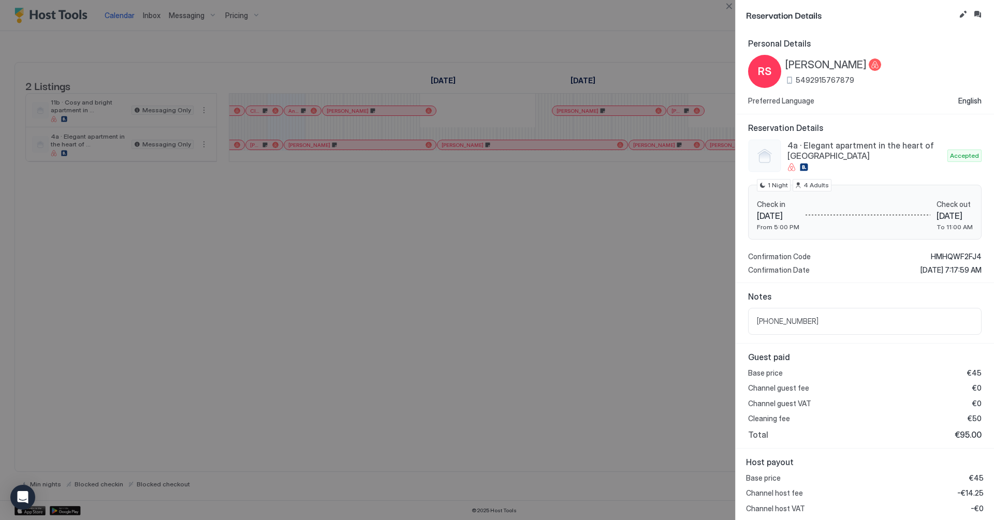  I want to click on span: Total, so click(758, 435).